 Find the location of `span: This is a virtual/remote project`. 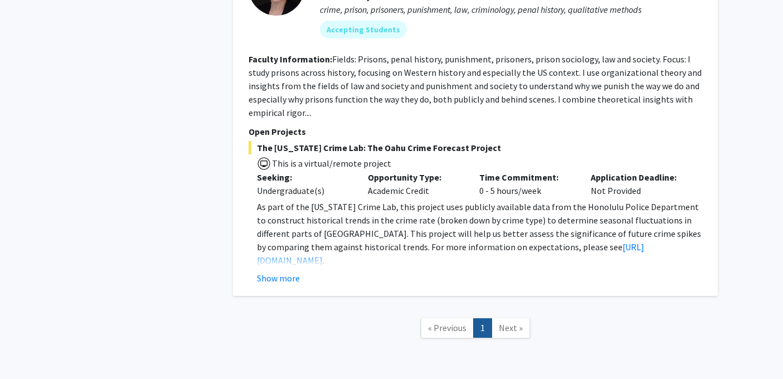

span: This is a virtual/remote project is located at coordinates (331, 163).